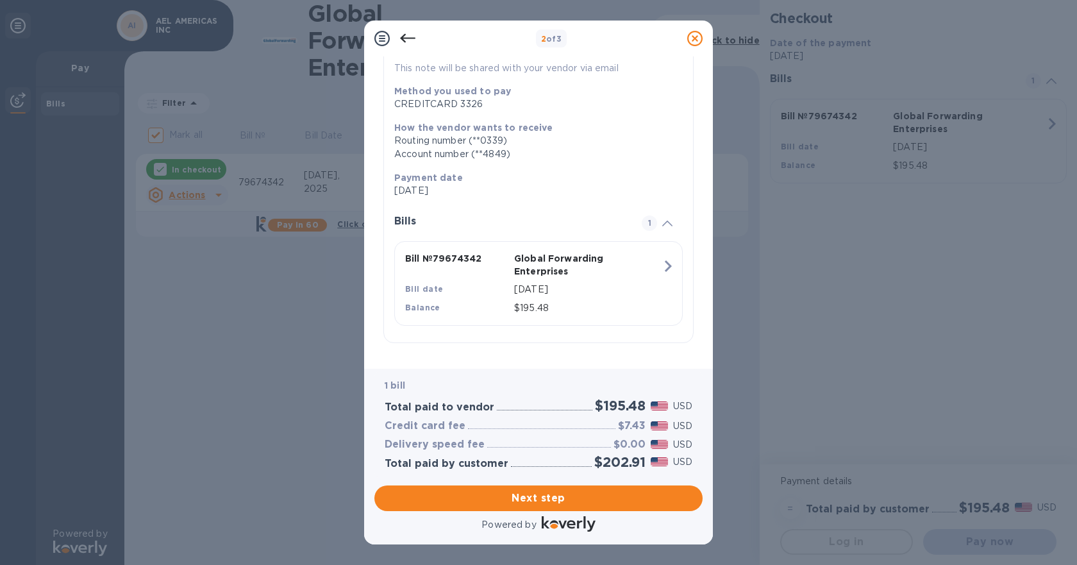 The width and height of the screenshot is (1077, 565). What do you see at coordinates (569, 524) in the screenshot?
I see `img: Logo` at bounding box center [569, 524].